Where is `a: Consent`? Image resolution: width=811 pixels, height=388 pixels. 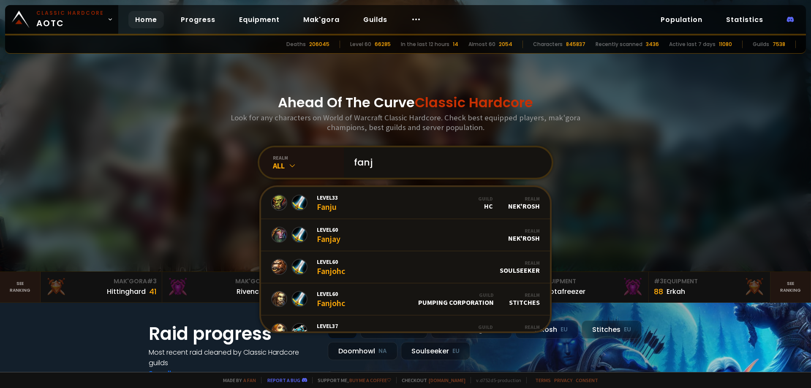
a: Consent is located at coordinates (587, 380).